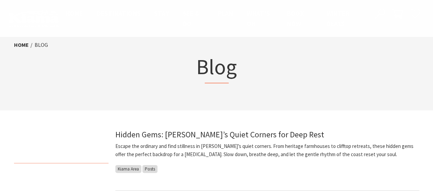  What do you see at coordinates (128, 169) in the screenshot?
I see `span: Kiama Area` at bounding box center [128, 169].